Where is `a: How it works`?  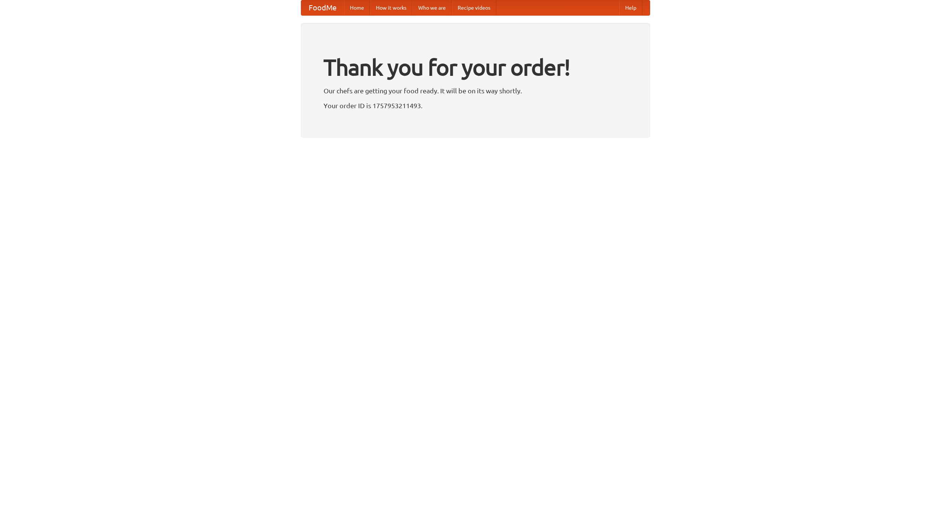
a: How it works is located at coordinates (391, 8).